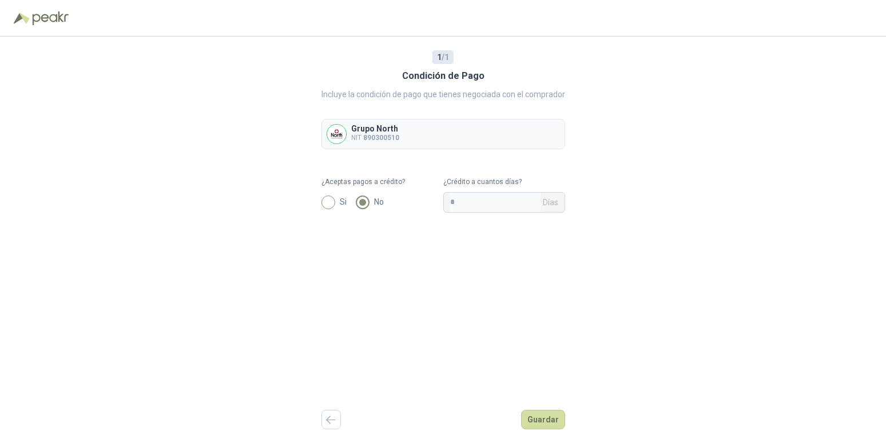 Image resolution: width=886 pixels, height=443 pixels. What do you see at coordinates (343, 202) in the screenshot?
I see `span: Si` at bounding box center [343, 202].